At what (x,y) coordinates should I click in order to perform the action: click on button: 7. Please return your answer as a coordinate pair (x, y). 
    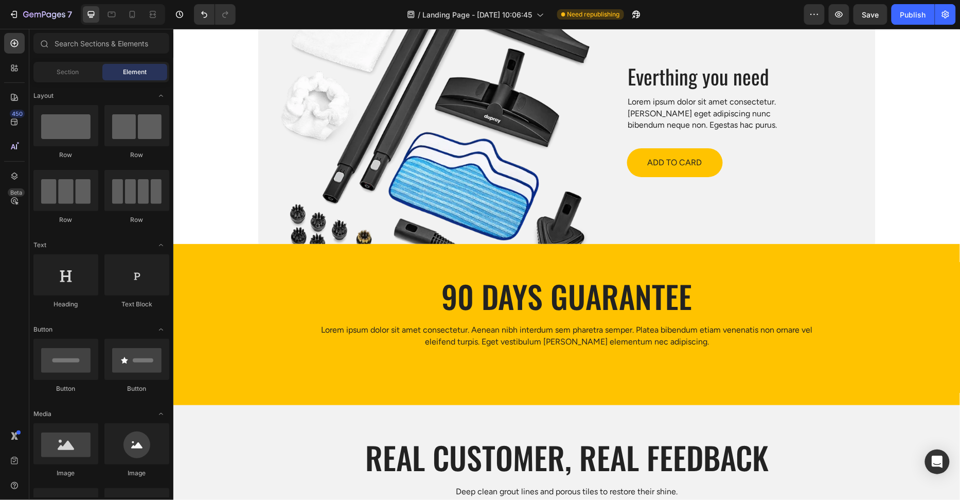
    Looking at the image, I should click on (40, 14).